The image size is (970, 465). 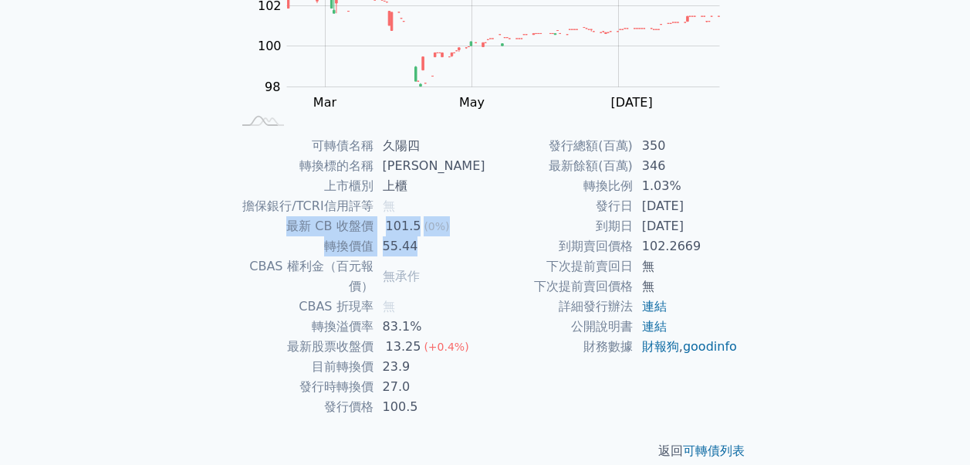 What do you see at coordinates (303, 367) in the screenshot?
I see `td: 目前轉換價` at bounding box center [303, 367].